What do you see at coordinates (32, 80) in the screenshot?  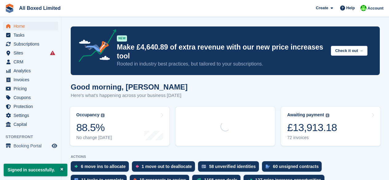 I see `span: Invoices` at bounding box center [32, 80].